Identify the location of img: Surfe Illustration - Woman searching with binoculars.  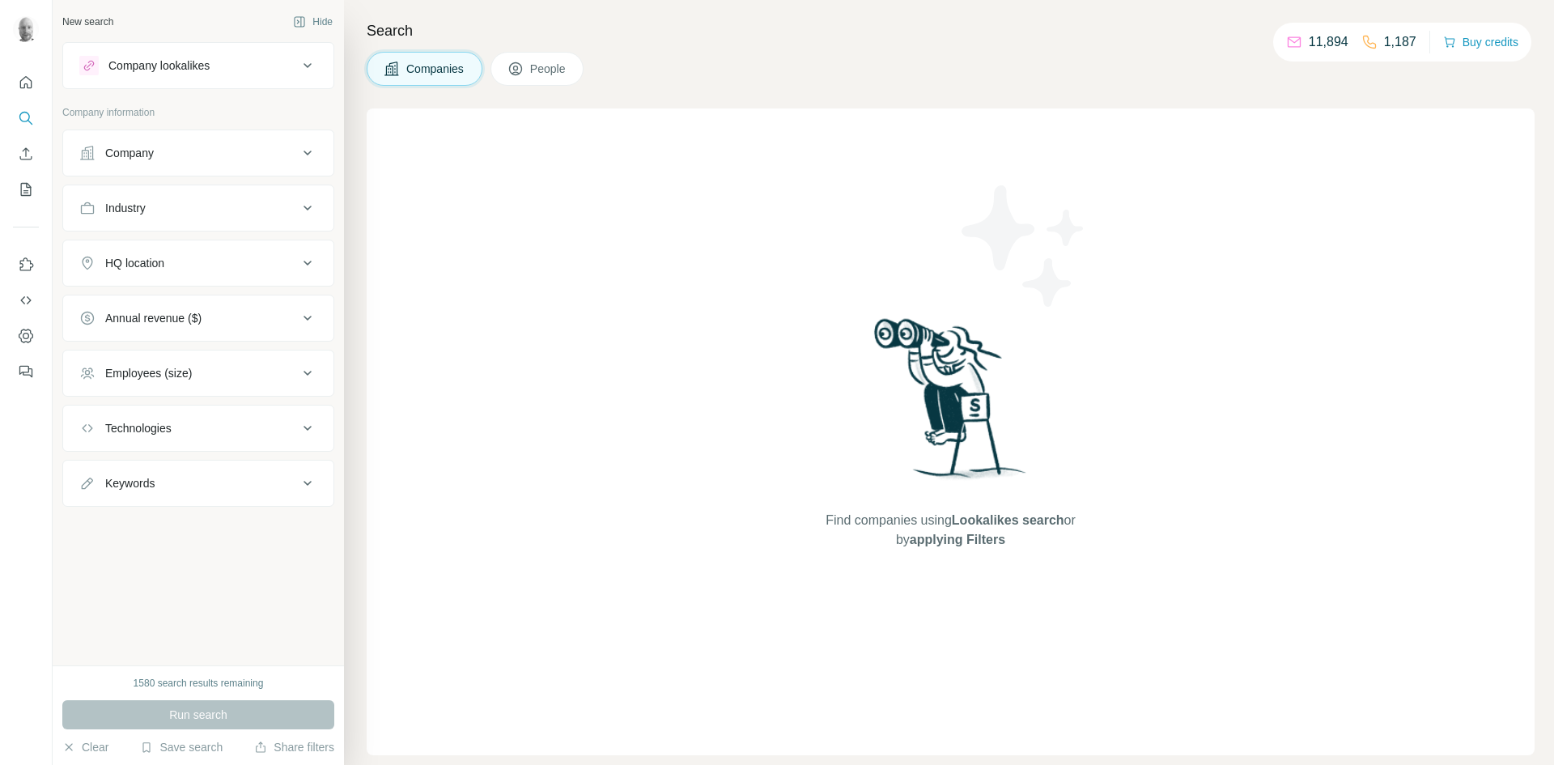
(951, 404).